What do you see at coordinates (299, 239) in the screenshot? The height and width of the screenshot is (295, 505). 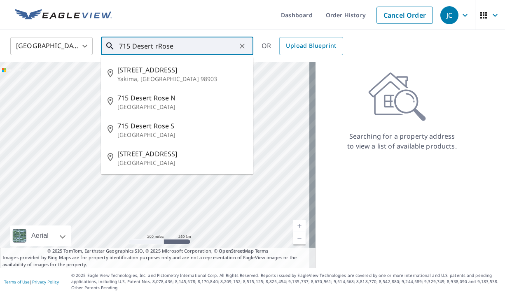 I see `a: Current Level 5, Zoom Out` at bounding box center [299, 239].